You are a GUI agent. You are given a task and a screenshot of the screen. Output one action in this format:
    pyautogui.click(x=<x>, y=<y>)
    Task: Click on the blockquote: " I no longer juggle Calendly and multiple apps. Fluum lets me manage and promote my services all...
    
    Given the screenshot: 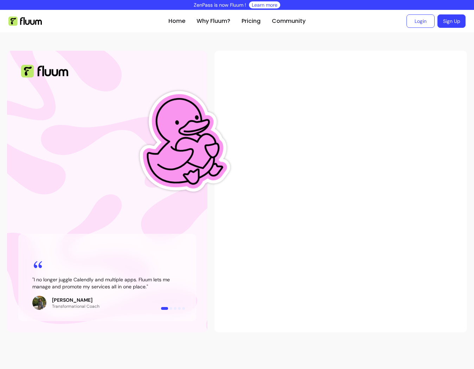 What is the action you would take?
    pyautogui.click(x=107, y=283)
    